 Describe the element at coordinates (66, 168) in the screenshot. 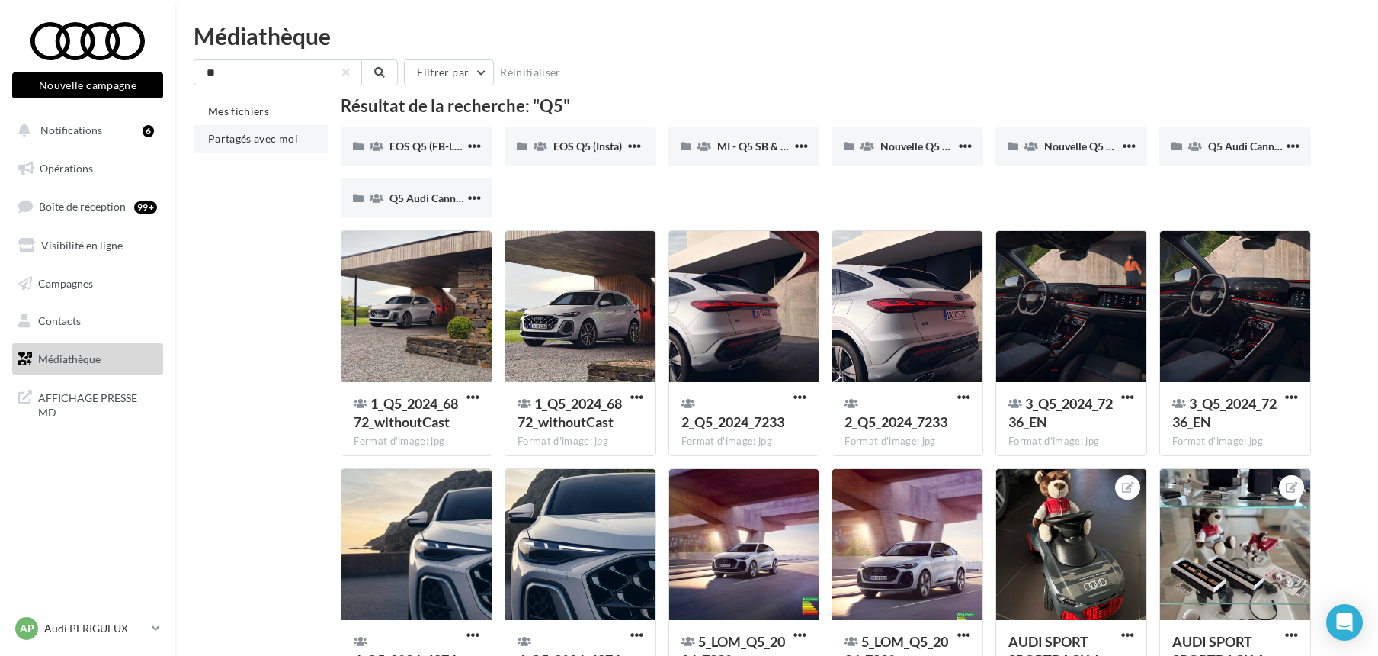

I see `span: Opérations` at that location.